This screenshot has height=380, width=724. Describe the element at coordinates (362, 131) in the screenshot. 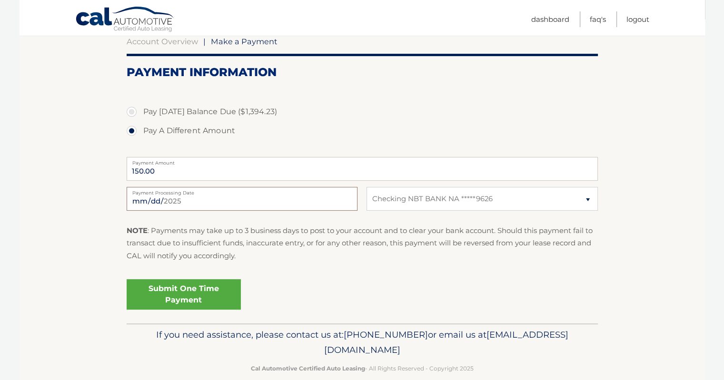

I see `label: Pay A Different Amount` at that location.